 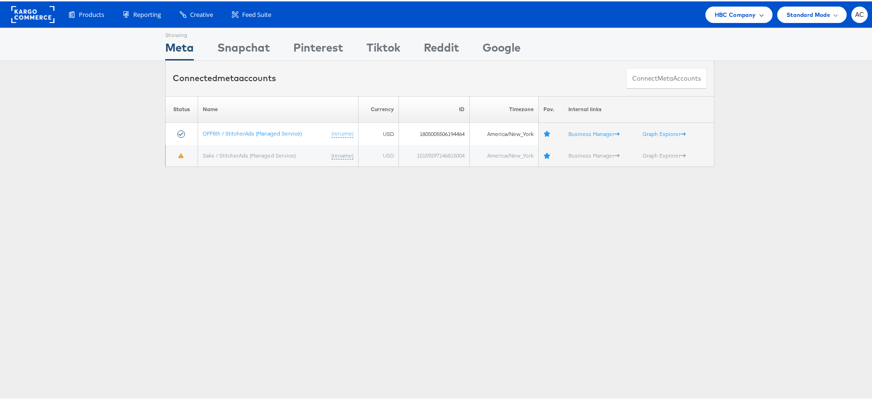 I want to click on span: AC, so click(x=859, y=13).